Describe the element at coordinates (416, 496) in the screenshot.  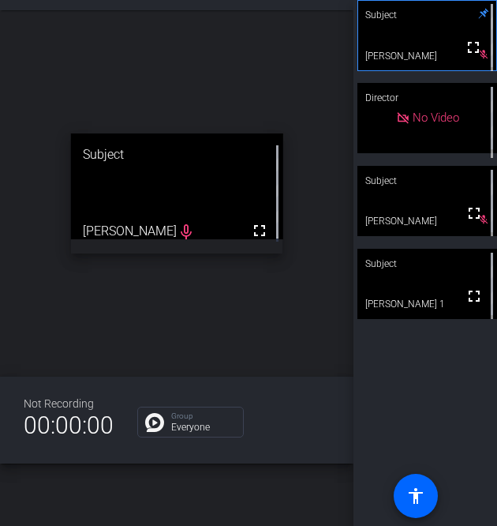
I see `mat-icon: accessibility` at that location.